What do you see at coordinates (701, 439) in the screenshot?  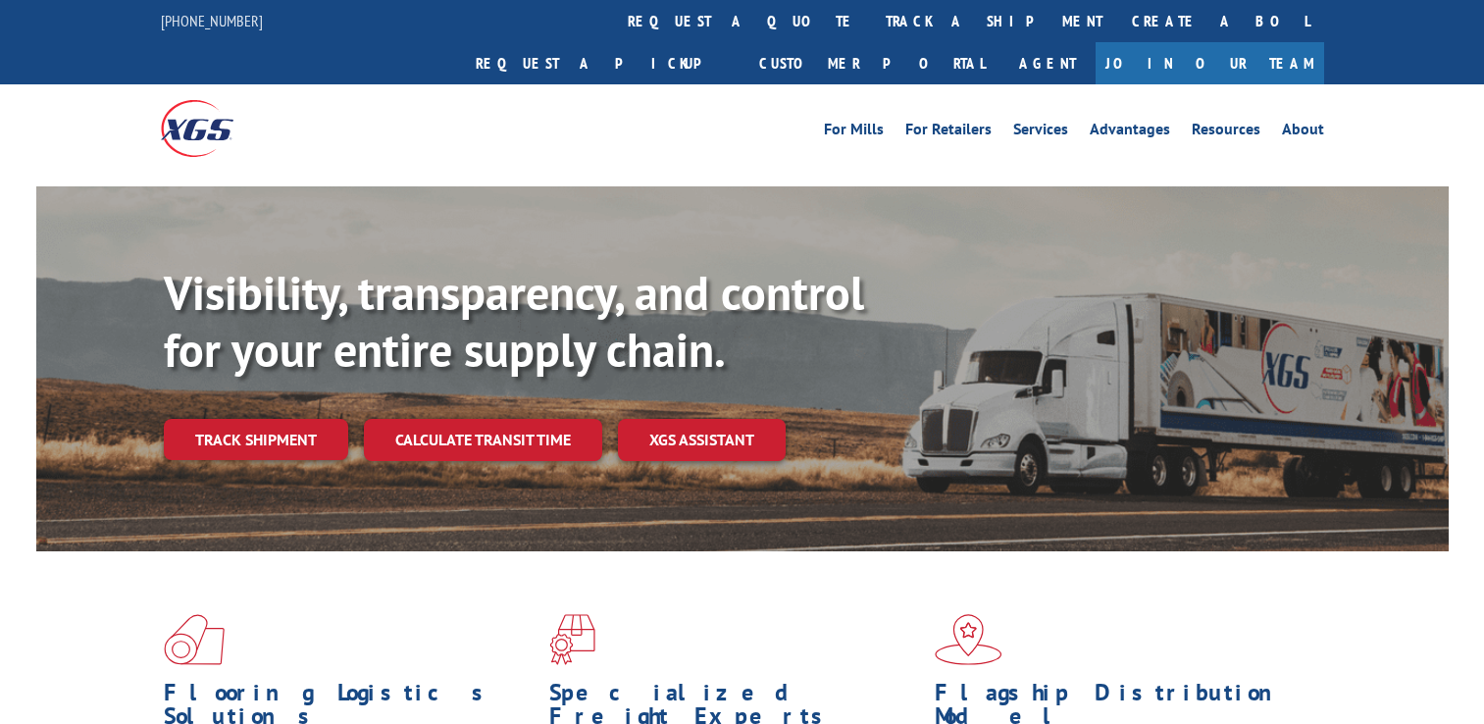 I see `a: XGS ASSISTANT` at bounding box center [701, 439].